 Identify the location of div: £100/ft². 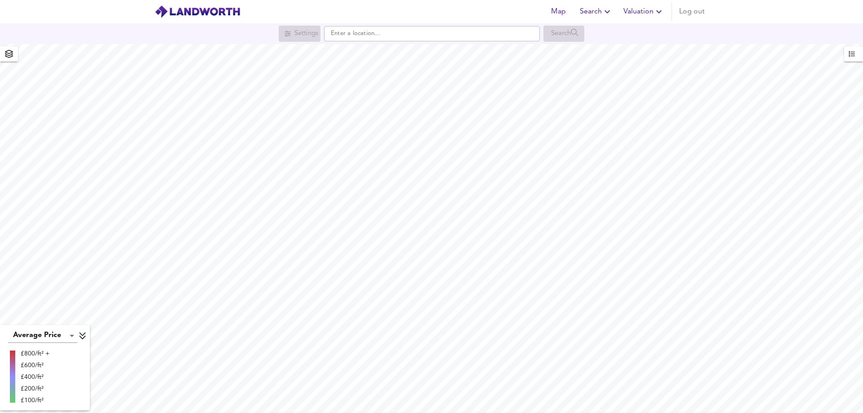
(35, 400).